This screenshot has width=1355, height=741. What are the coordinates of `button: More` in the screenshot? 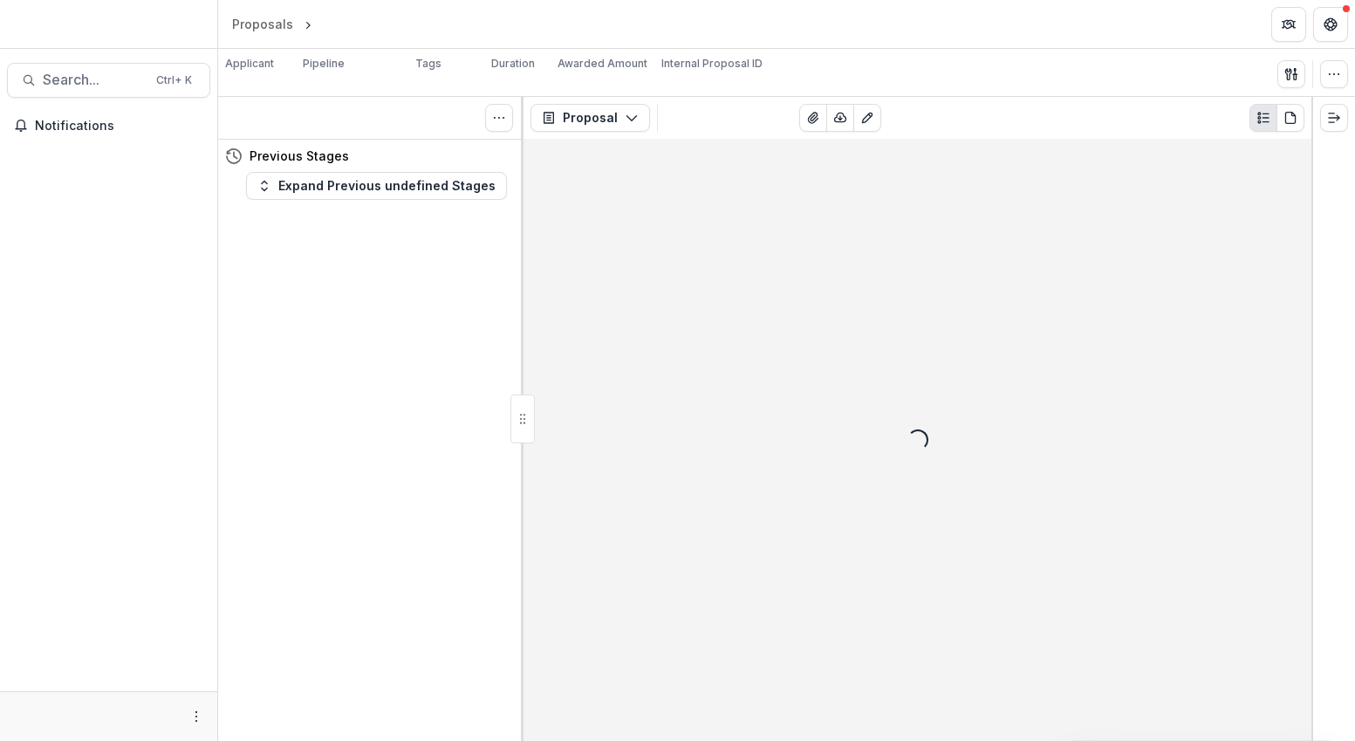 It's located at (196, 716).